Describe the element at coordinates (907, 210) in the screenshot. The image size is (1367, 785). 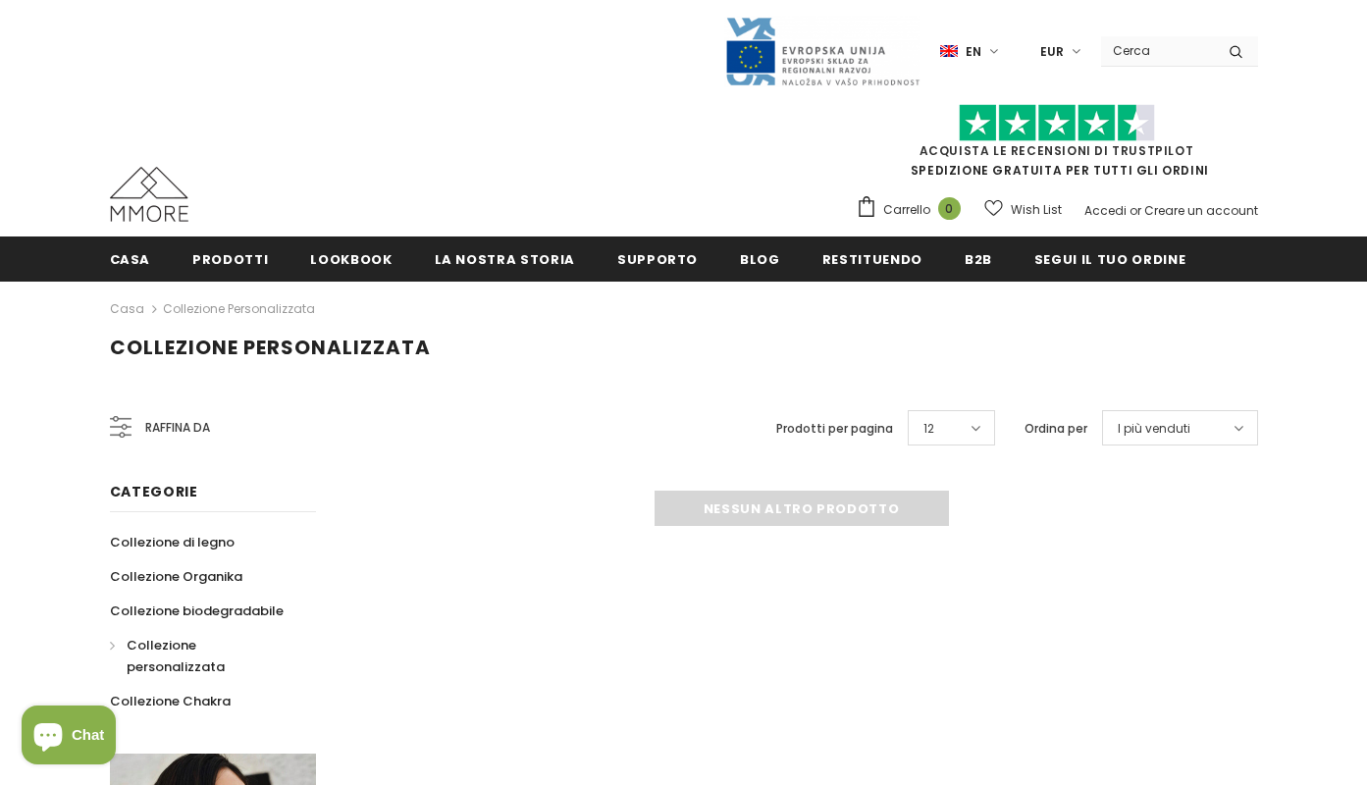
I see `span: Carrello` at that location.